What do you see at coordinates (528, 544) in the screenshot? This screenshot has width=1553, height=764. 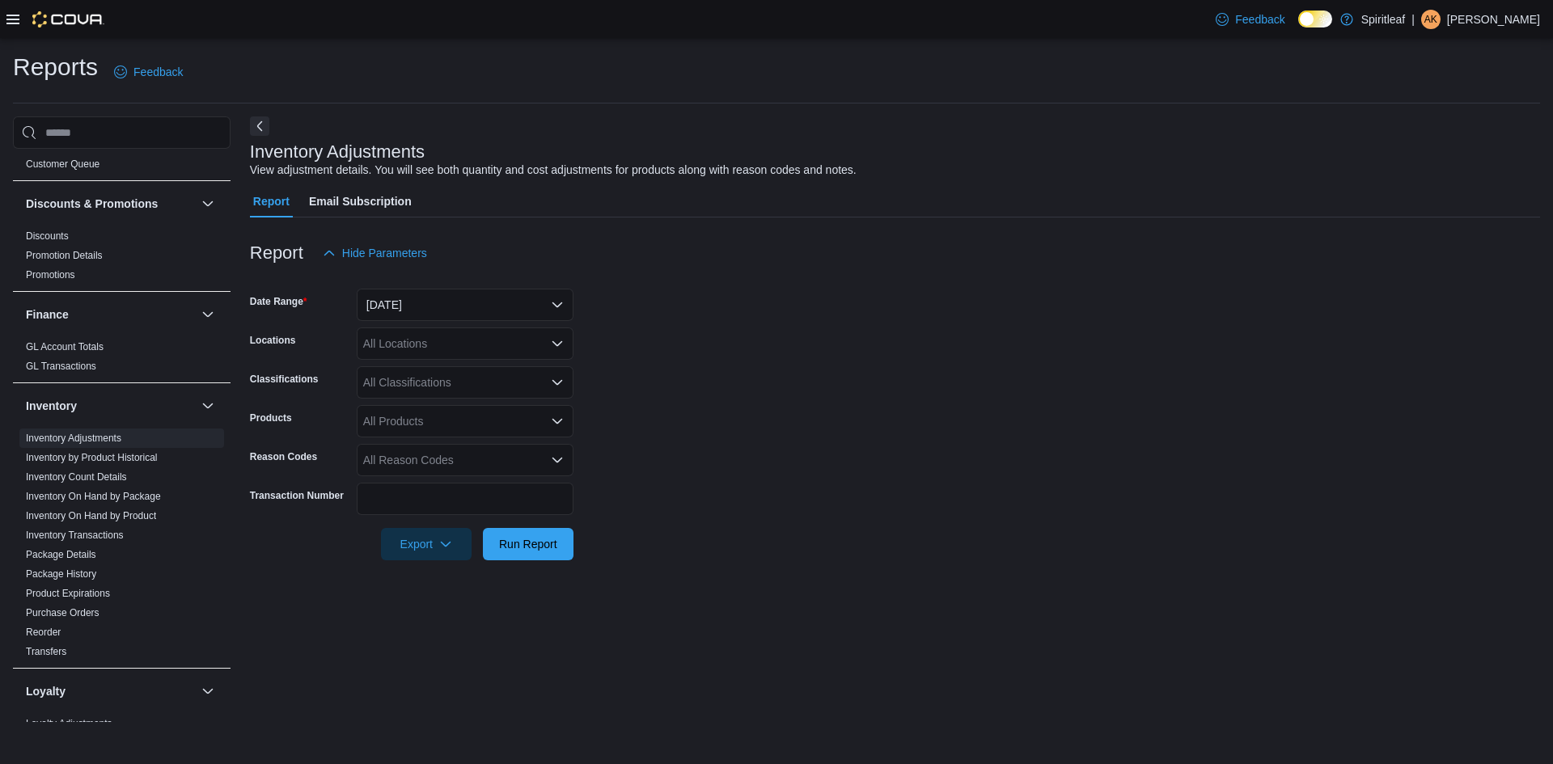 I see `span: Run Report` at bounding box center [528, 544].